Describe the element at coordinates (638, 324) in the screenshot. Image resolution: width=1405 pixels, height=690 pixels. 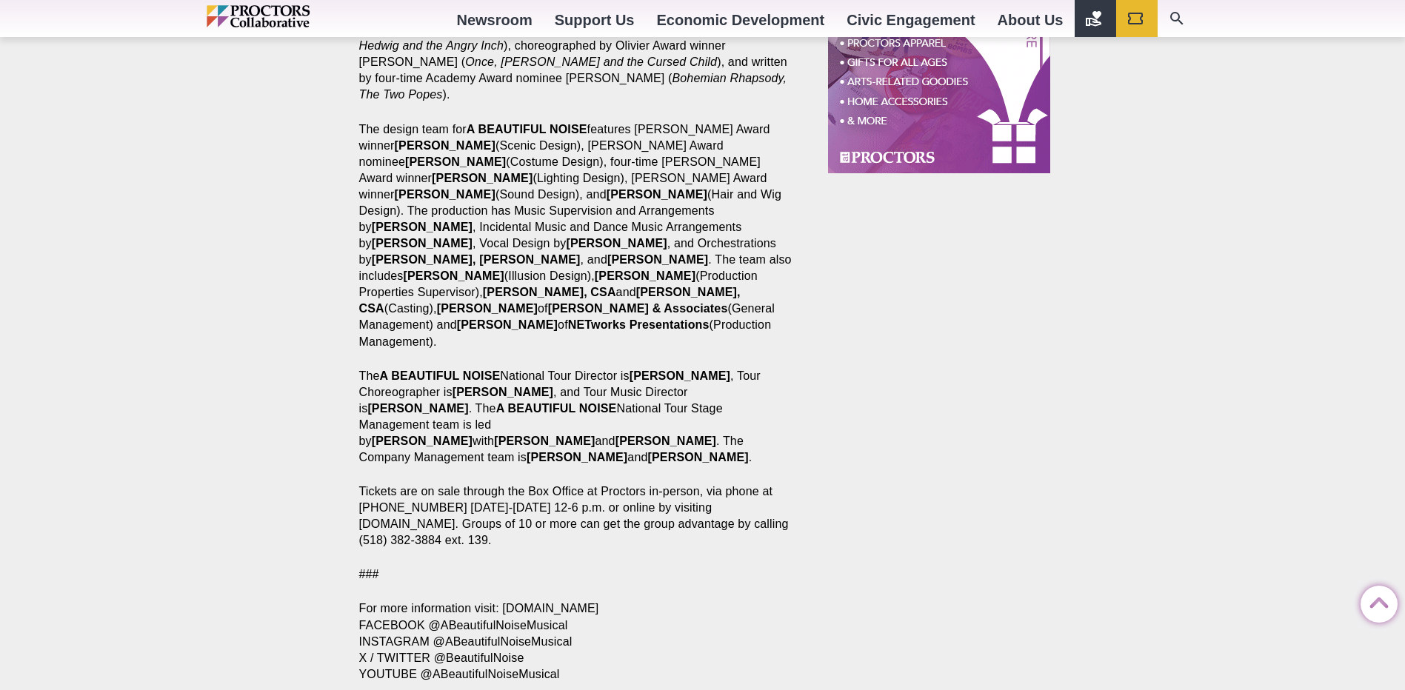
I see `strong: NETworks Presentations` at that location.